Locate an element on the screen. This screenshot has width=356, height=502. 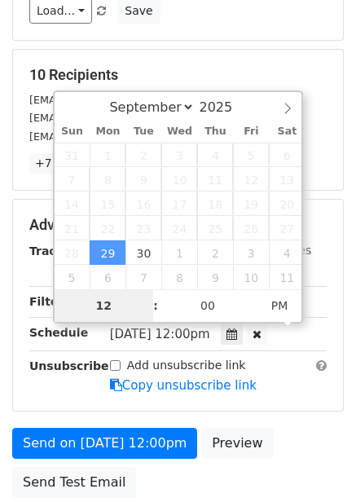
span: September 27, 2025 is located at coordinates (287, 228).